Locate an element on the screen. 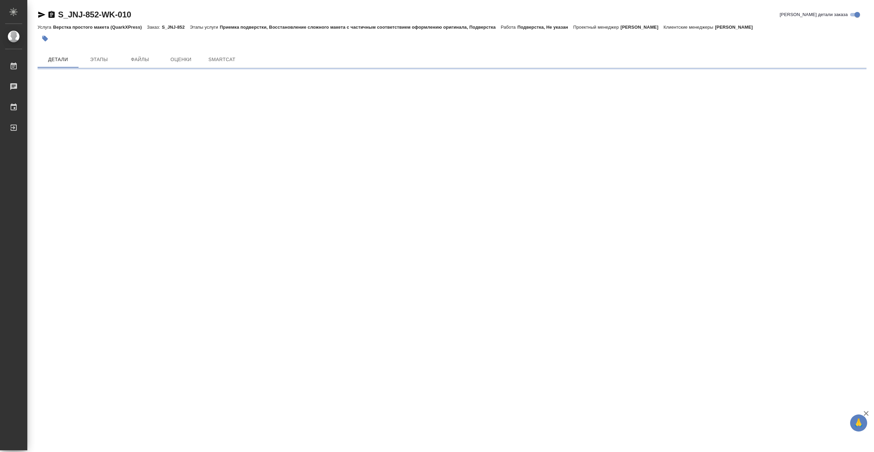 This screenshot has height=452, width=874. p: Подверстка, Не указан is located at coordinates (545, 27).